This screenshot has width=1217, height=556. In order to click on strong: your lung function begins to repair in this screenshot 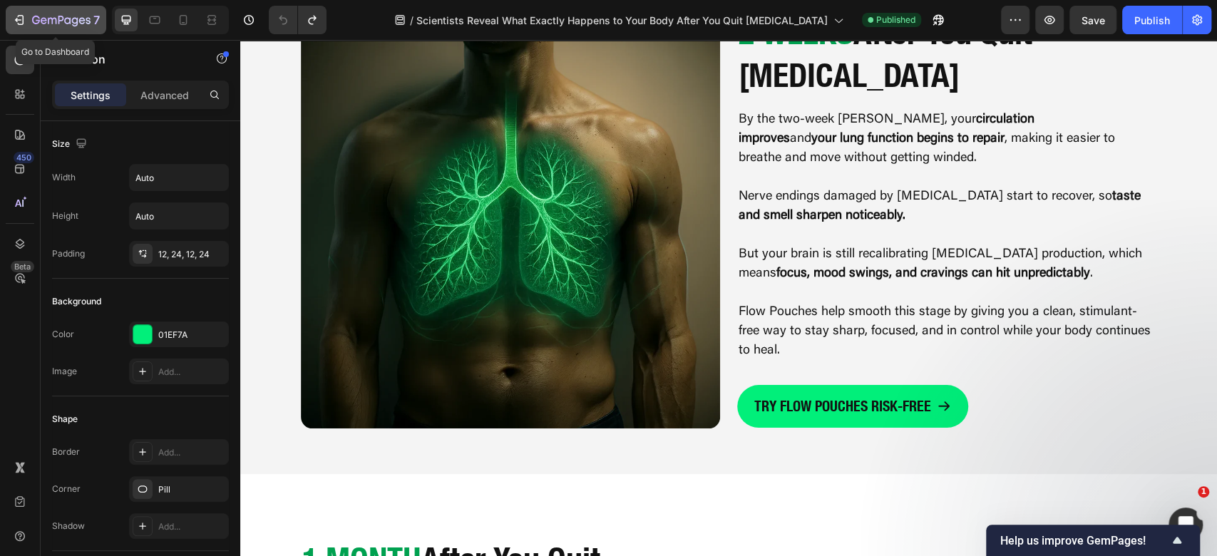, I will do `click(668, 99)`.